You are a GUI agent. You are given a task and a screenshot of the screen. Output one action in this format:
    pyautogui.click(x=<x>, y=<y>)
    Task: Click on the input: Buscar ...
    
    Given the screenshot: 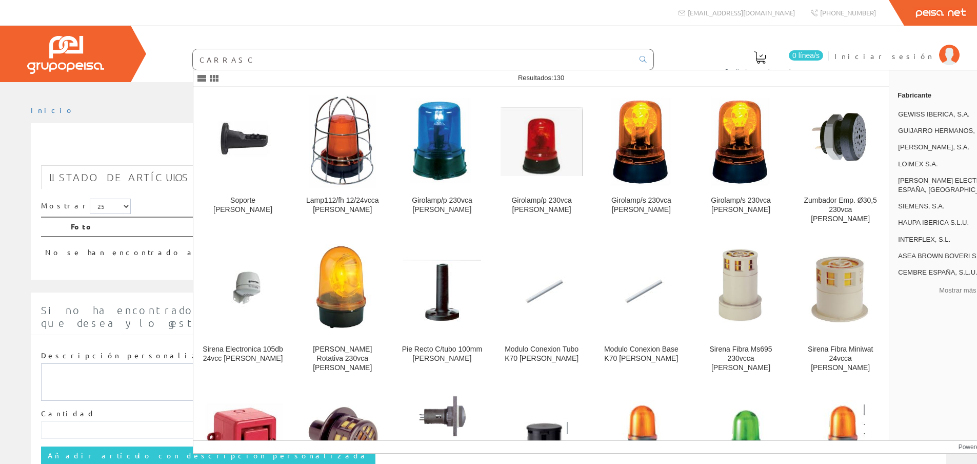 What is the action you would take?
    pyautogui.click(x=413, y=60)
    